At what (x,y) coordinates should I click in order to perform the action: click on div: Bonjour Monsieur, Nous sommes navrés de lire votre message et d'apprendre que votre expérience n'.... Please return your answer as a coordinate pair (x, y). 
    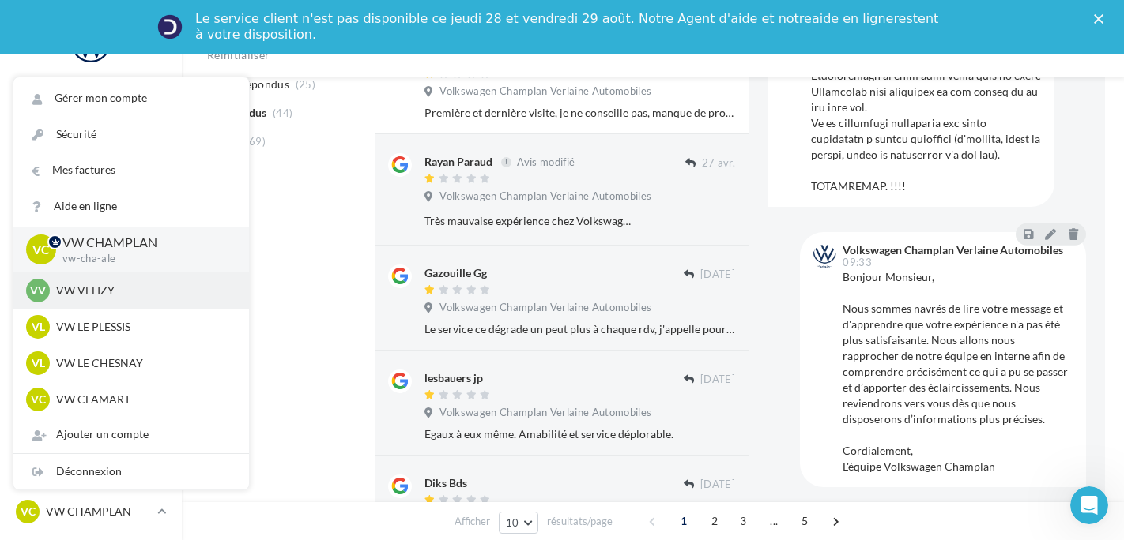
    Looking at the image, I should click on (958, 372).